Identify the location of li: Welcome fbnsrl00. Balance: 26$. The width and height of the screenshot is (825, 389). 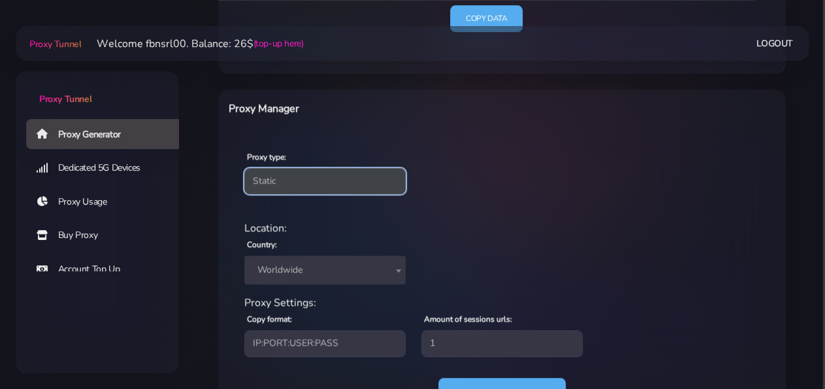
(192, 44).